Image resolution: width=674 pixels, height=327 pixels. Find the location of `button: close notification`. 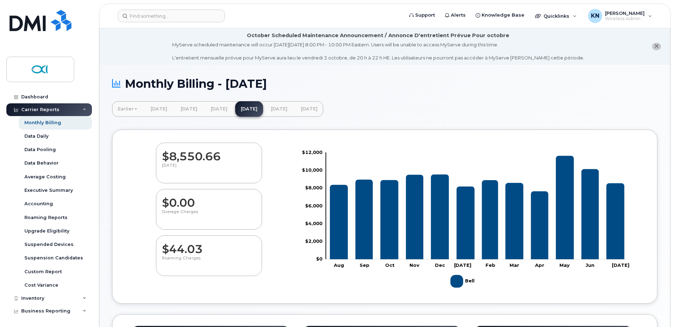

button: close notification is located at coordinates (657, 46).